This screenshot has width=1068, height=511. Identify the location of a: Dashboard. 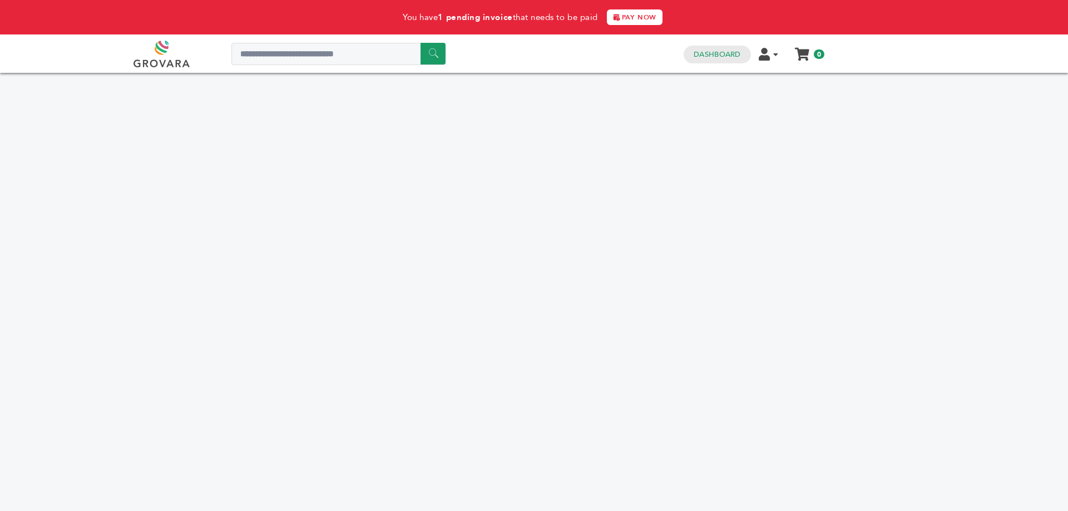
(717, 54).